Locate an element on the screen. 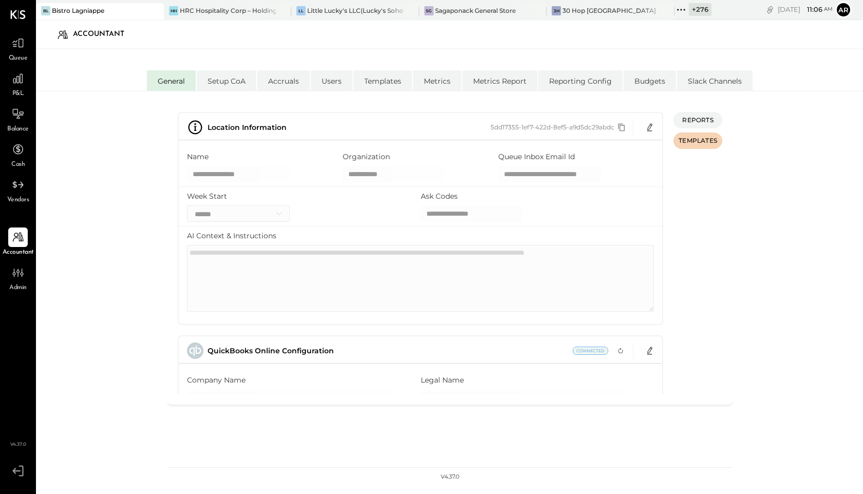  label: AI Context & Instructions is located at coordinates (232, 236).